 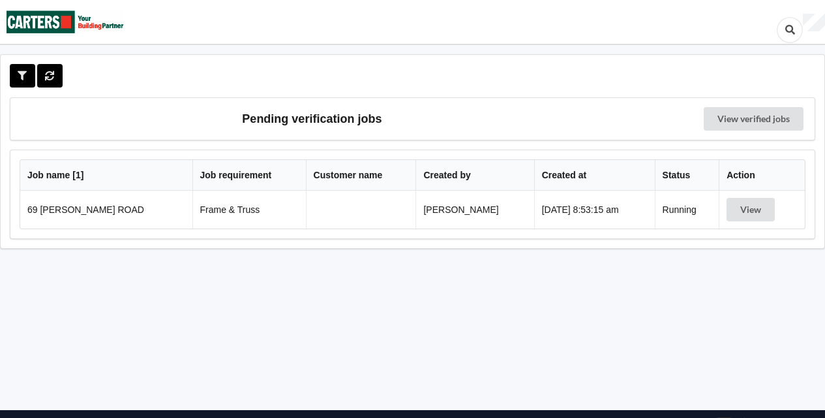 I want to click on th: Action, so click(x=762, y=175).